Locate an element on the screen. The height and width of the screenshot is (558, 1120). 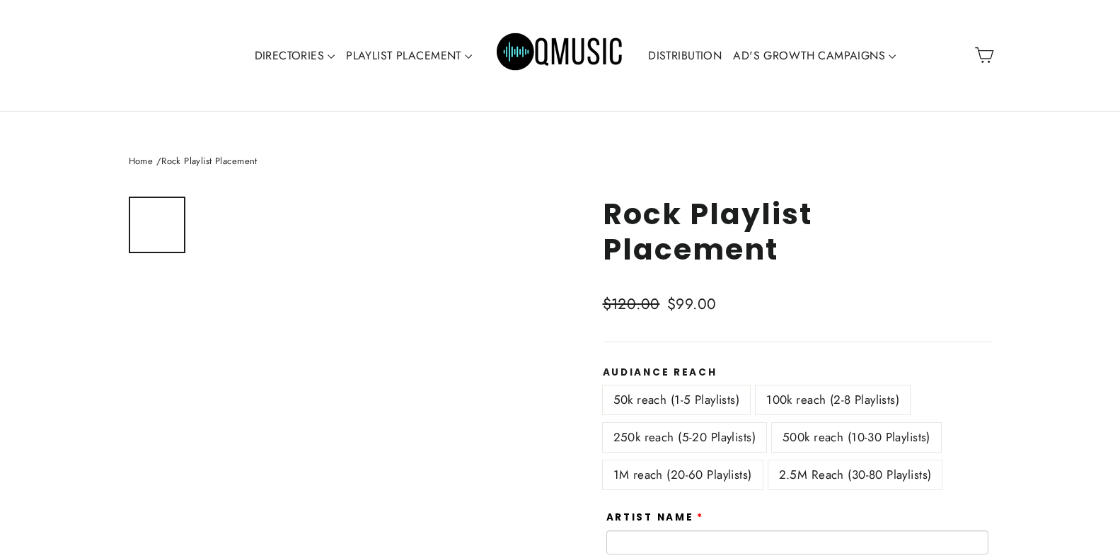
img: Q Music Promotions is located at coordinates (561, 55).